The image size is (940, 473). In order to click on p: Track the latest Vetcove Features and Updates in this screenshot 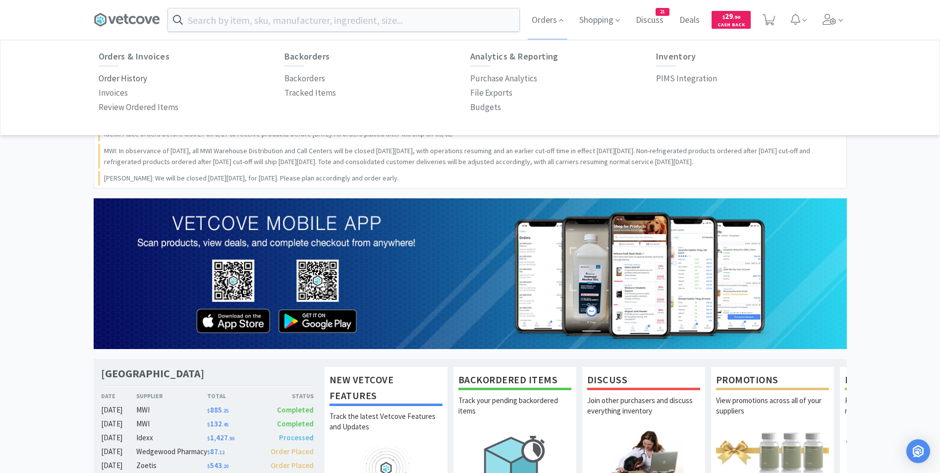, I will do `click(386, 428)`.